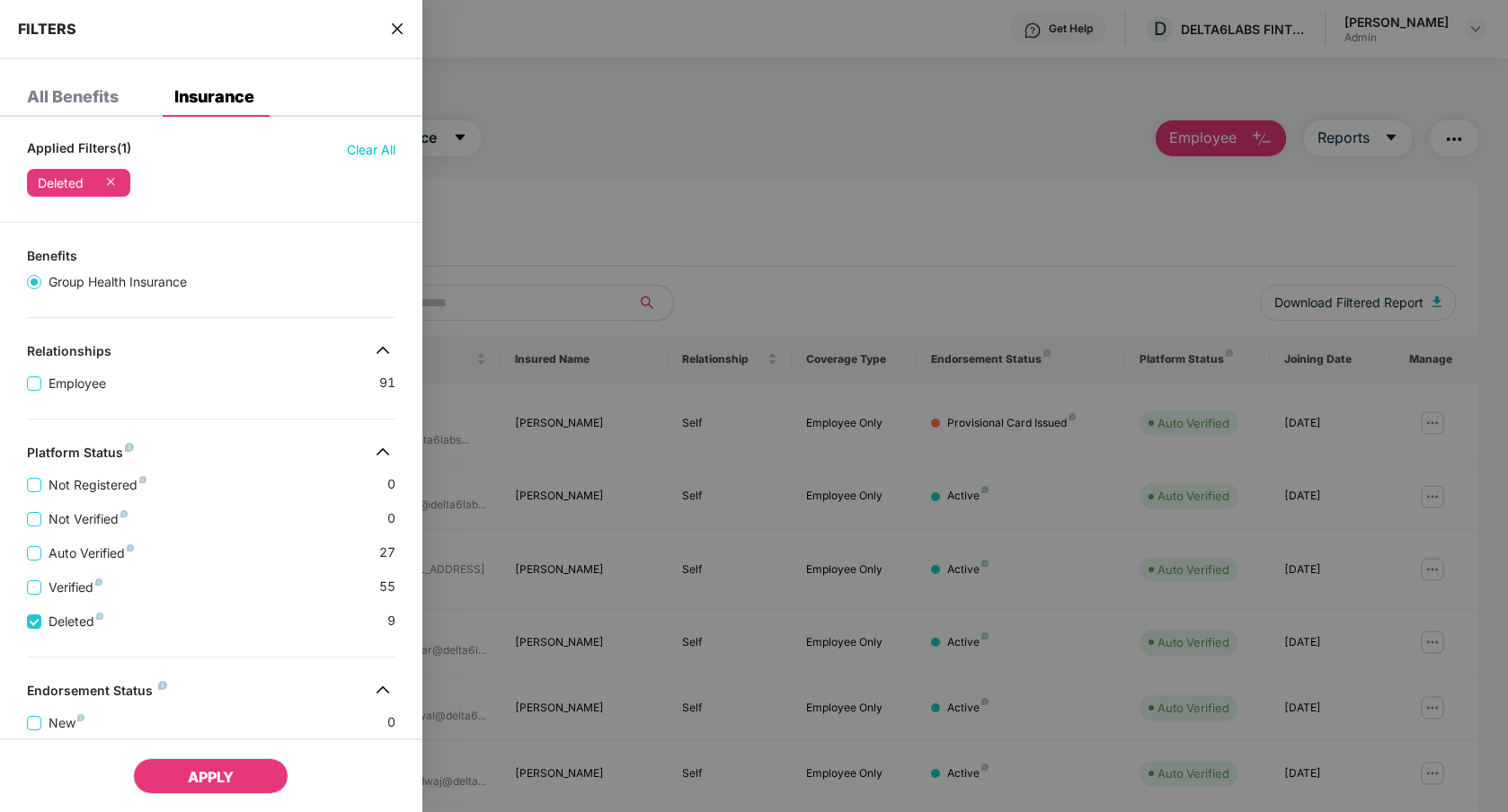  Describe the element at coordinates (210, 776) in the screenshot. I see `button: APPLY` at that location.